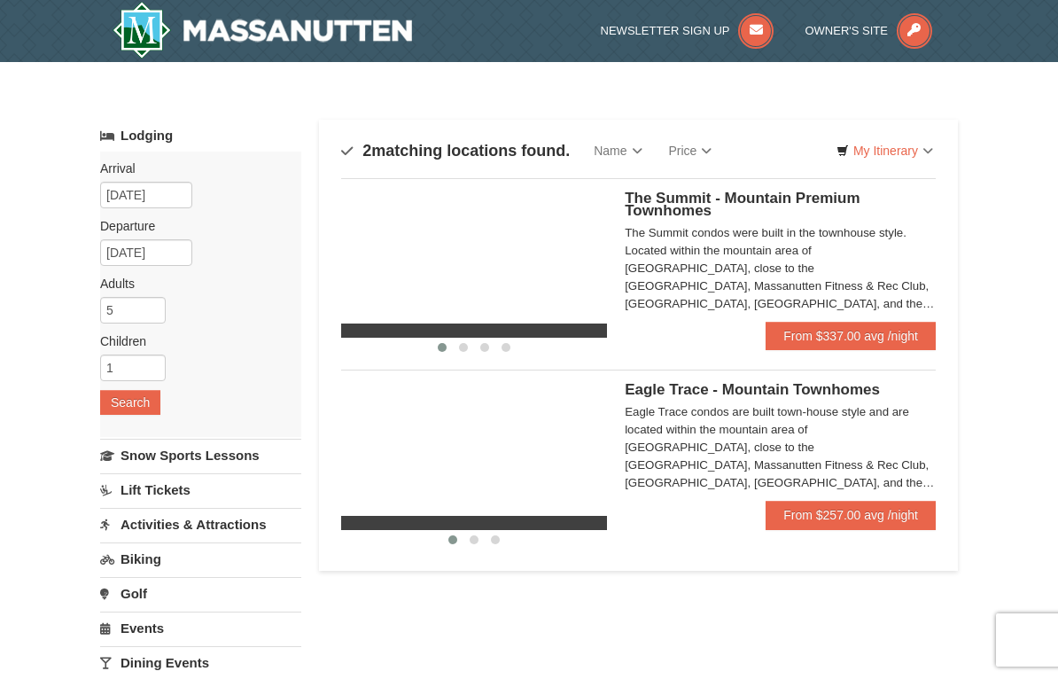  What do you see at coordinates (868, 30) in the screenshot?
I see `a: Owner's Site` at bounding box center [868, 30].